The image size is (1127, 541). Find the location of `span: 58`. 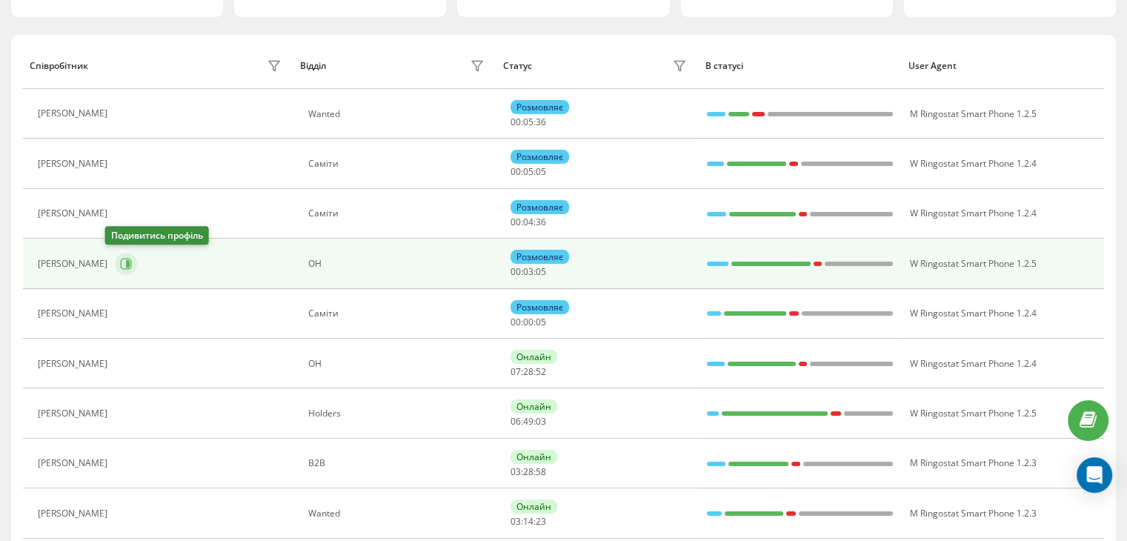

span: 58 is located at coordinates (541, 471).